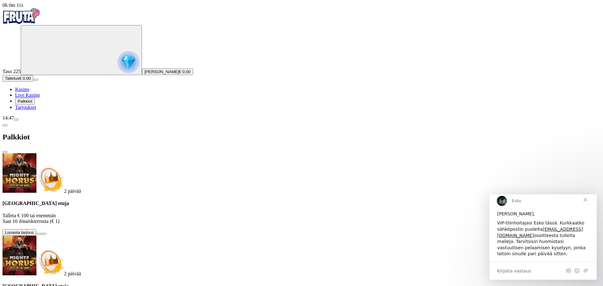 This screenshot has width=603, height=286. What do you see at coordinates (302, 59) in the screenshot?
I see `nav: Primary` at bounding box center [302, 59].